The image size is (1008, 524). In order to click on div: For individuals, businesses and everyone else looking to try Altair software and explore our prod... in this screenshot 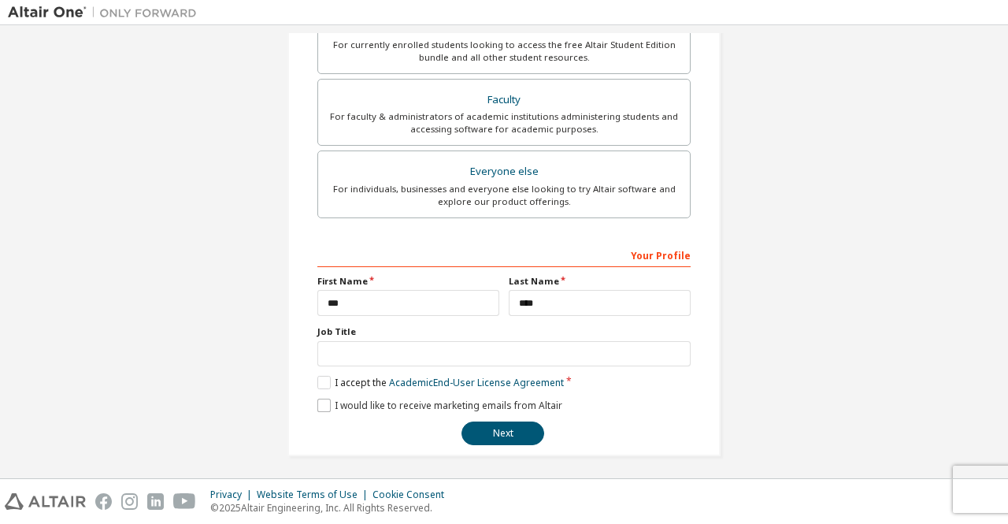, I will do `click(504, 195)`.